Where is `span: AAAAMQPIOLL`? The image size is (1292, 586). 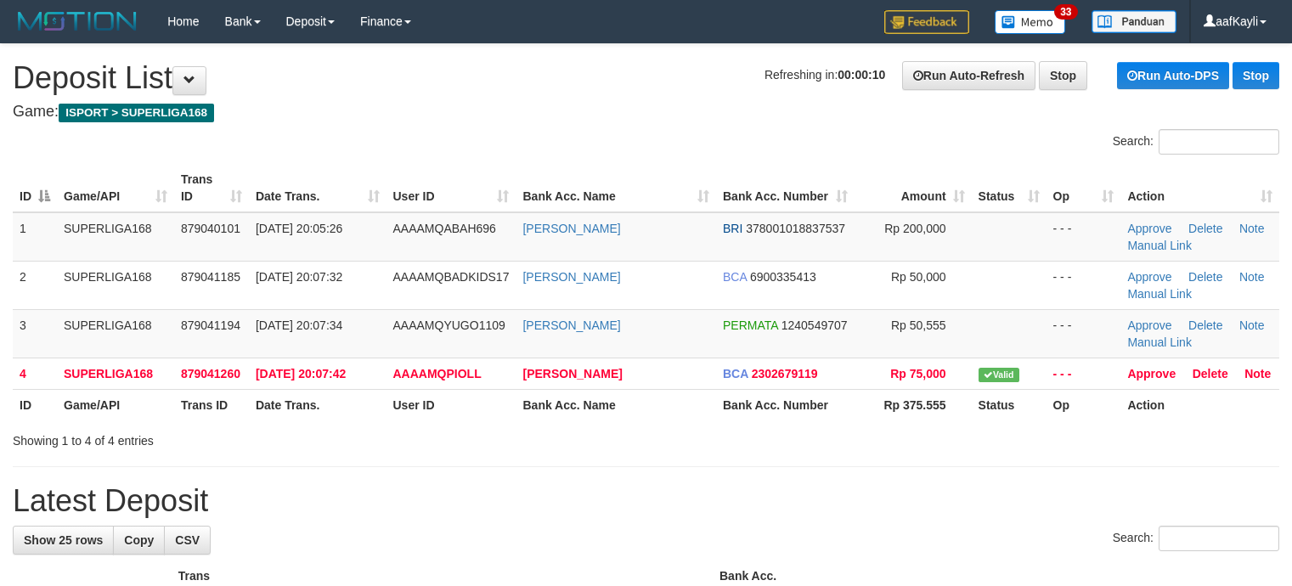 span: AAAAMQPIOLL is located at coordinates (438, 374).